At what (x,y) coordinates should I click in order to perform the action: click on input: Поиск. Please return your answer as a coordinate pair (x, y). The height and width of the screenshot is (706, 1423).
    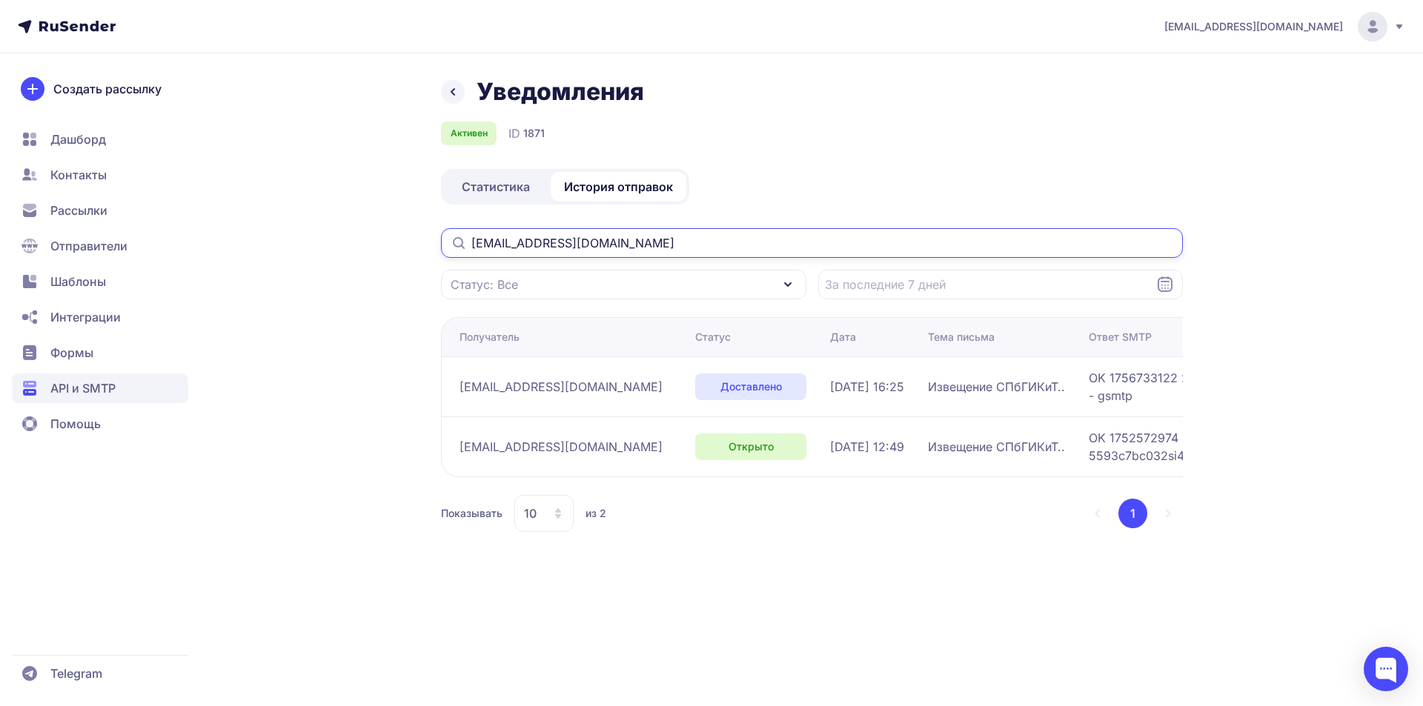
    Looking at the image, I should click on (811, 243).